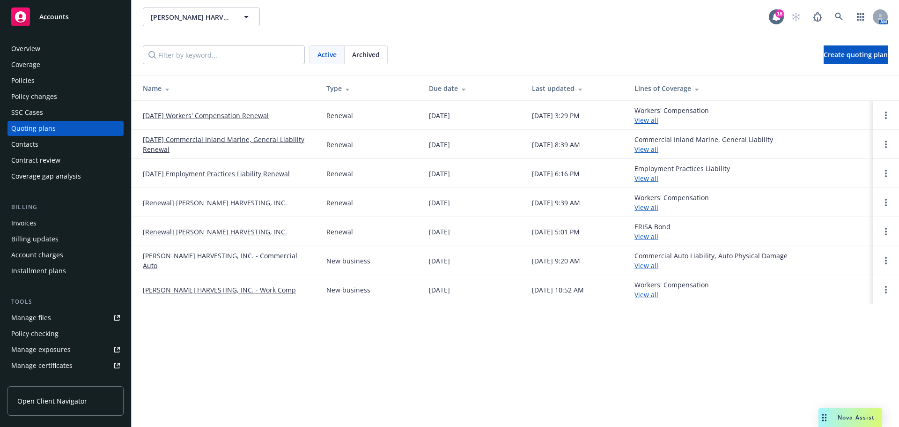  Describe the element at coordinates (66, 49) in the screenshot. I see `a: Overview` at that location.